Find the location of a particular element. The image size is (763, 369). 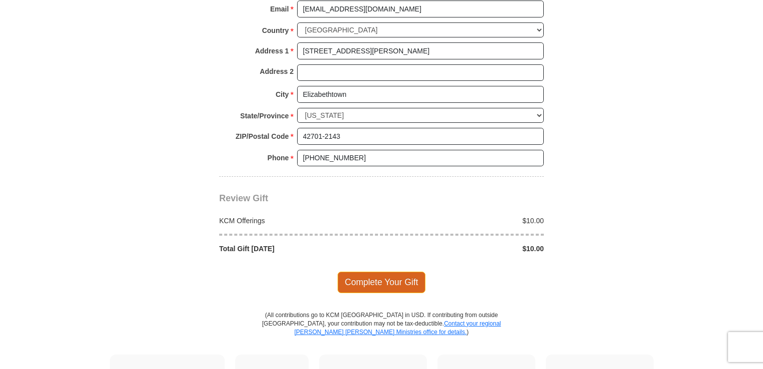

span: Review Gift is located at coordinates (244, 198).